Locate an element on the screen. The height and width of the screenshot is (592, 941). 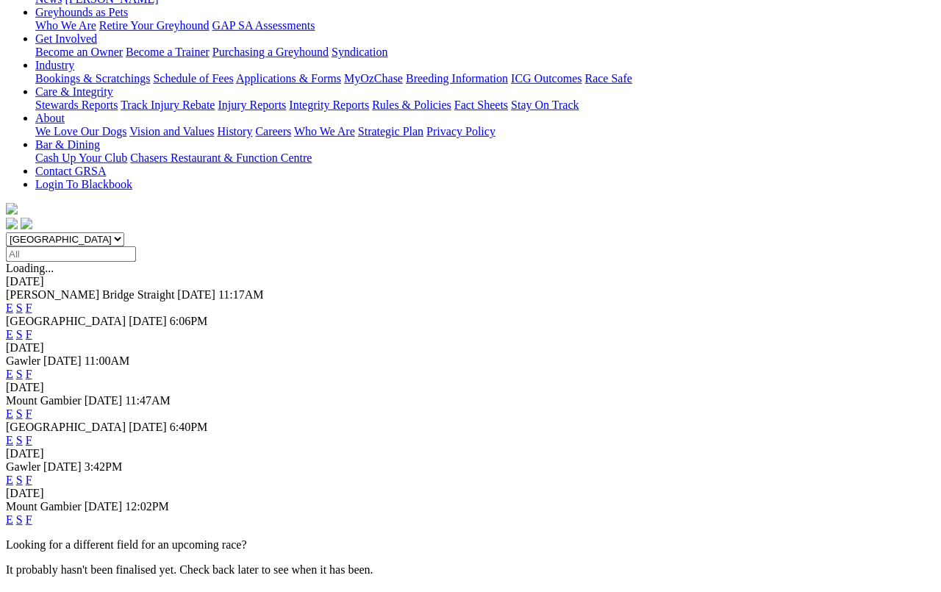
a: History is located at coordinates (234, 131).